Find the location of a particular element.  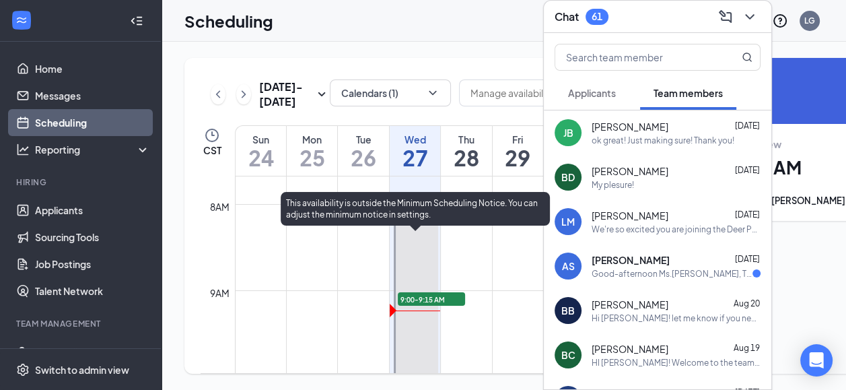

h1: 25 is located at coordinates (312, 158).